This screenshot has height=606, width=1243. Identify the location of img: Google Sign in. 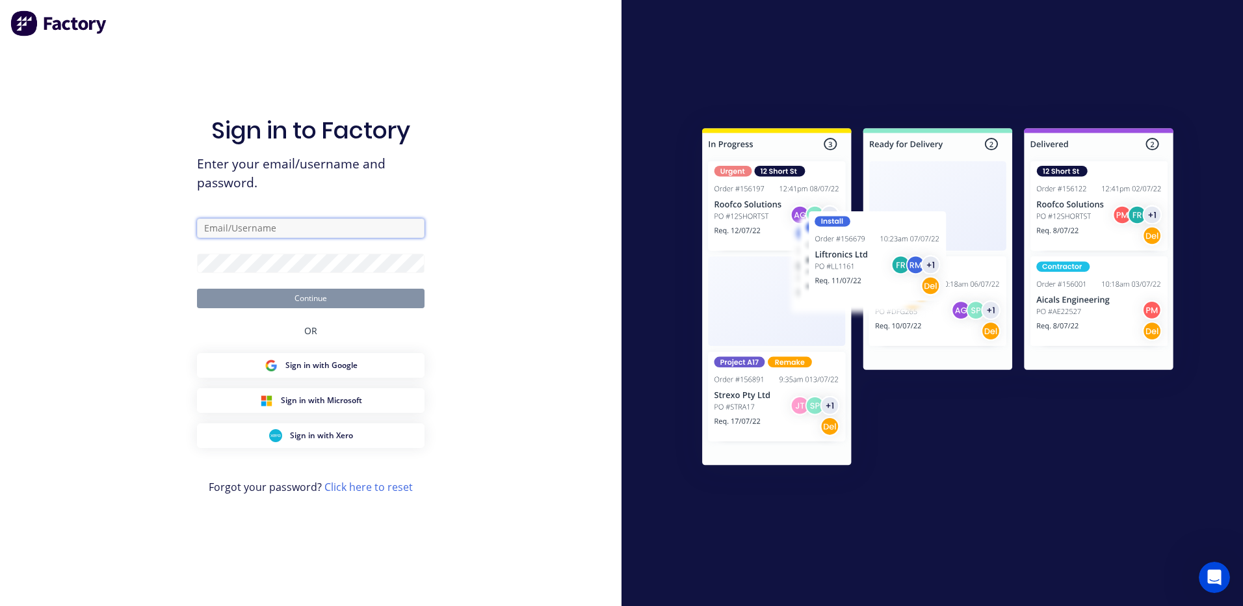
(271, 365).